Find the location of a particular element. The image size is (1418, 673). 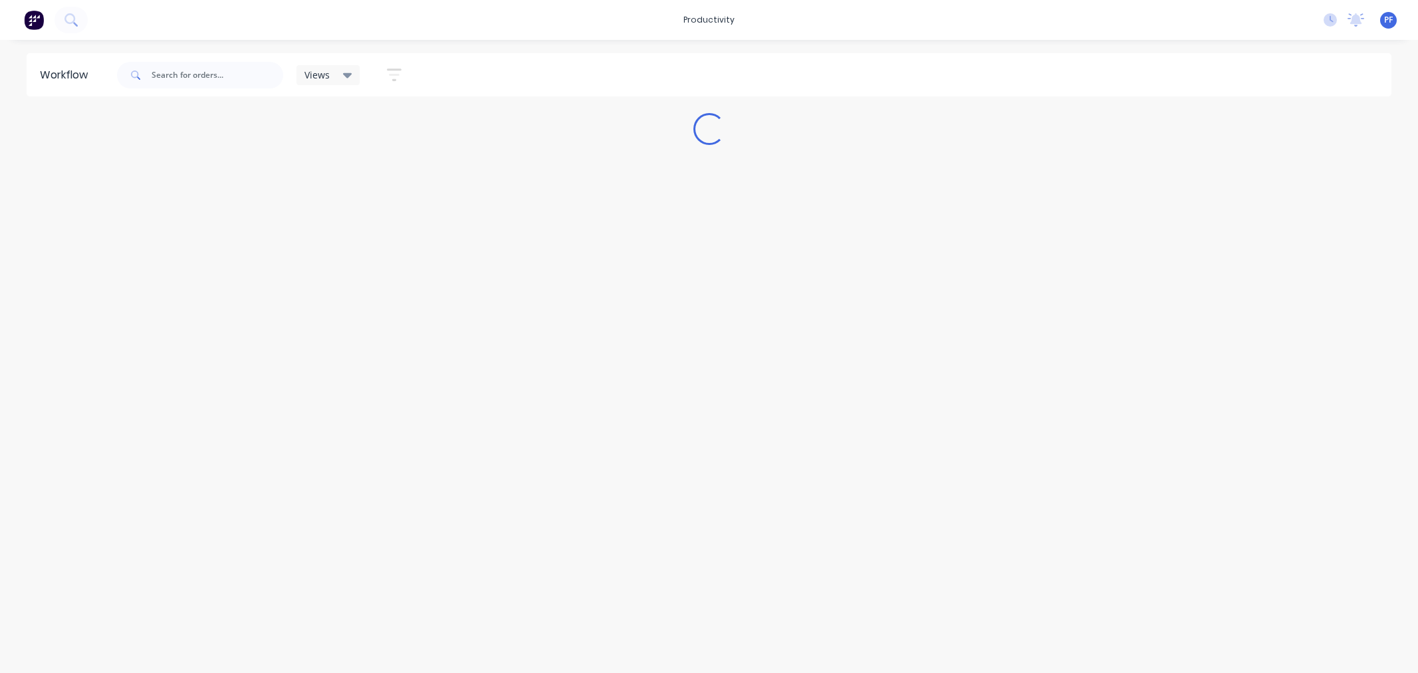

img: Factory is located at coordinates (34, 20).